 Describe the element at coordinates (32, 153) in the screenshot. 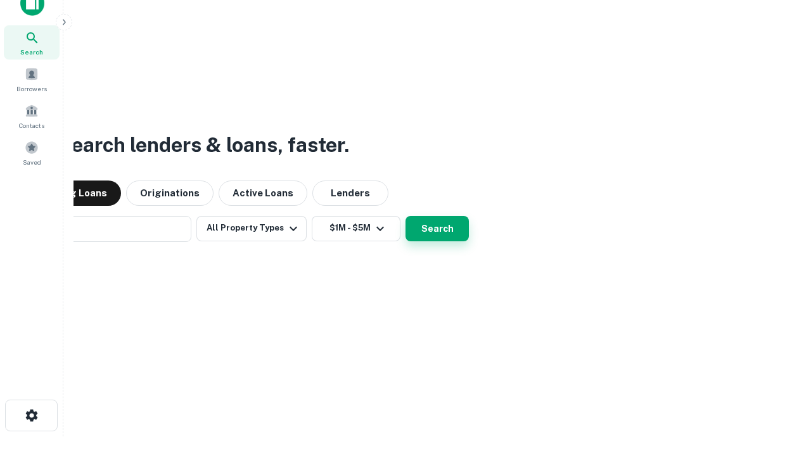

I see `div: Saved` at that location.